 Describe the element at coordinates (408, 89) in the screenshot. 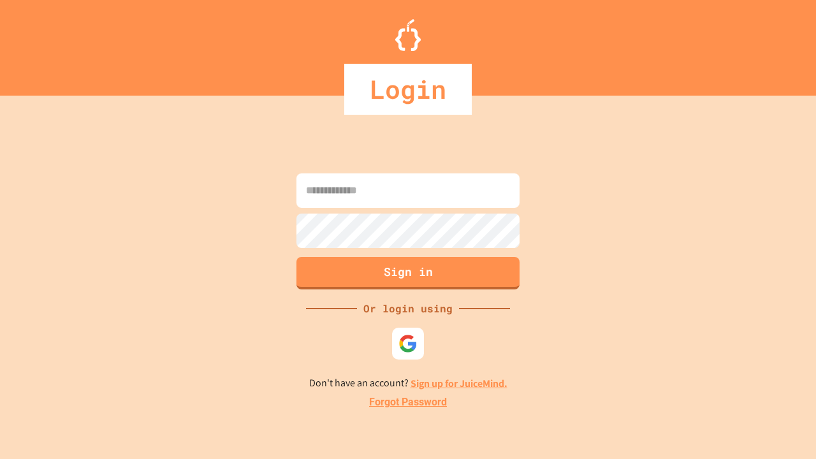

I see `div: Login` at that location.